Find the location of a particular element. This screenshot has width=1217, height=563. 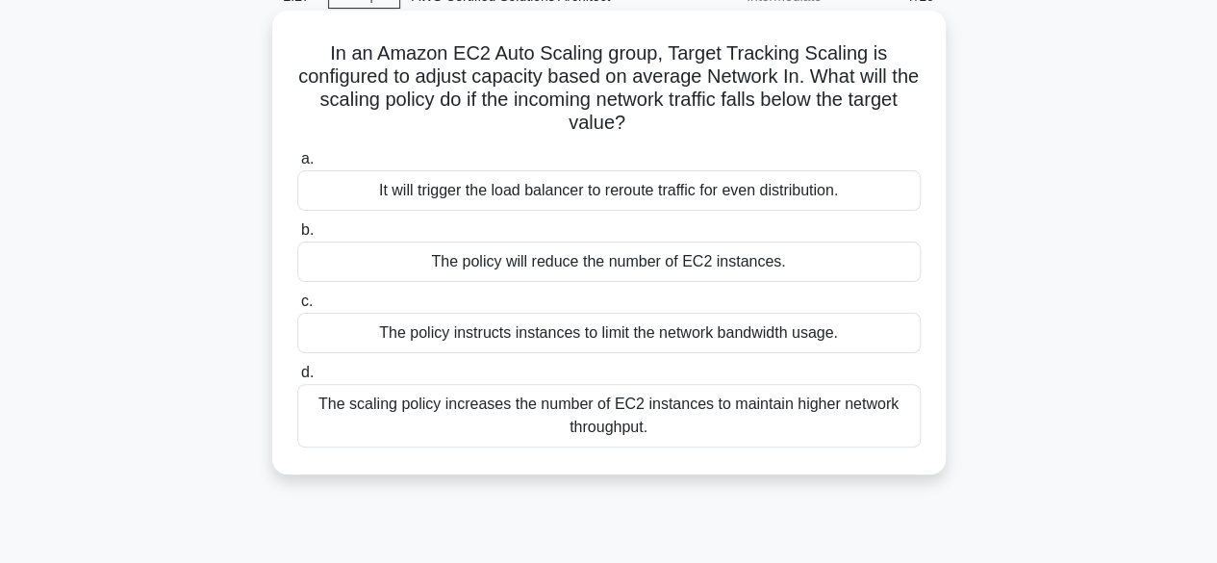

span: a. is located at coordinates (307, 158).